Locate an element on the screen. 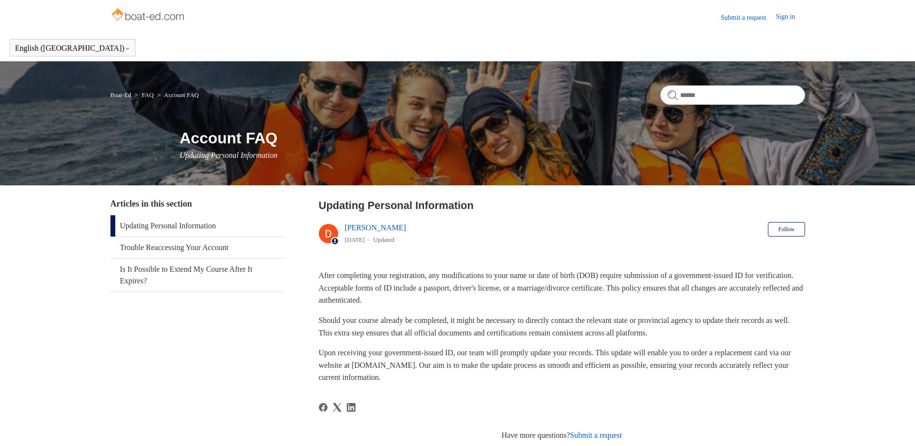 This screenshot has width=915, height=446. a: X Corp is located at coordinates (337, 407).